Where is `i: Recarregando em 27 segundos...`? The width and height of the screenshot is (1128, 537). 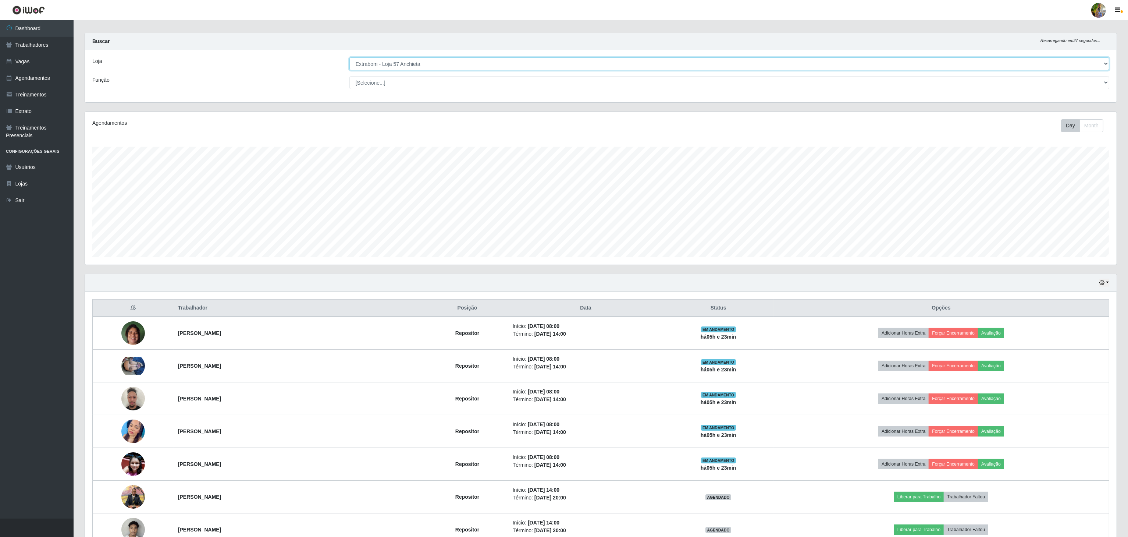
i: Recarregando em 27 segundos... is located at coordinates (1071, 40).